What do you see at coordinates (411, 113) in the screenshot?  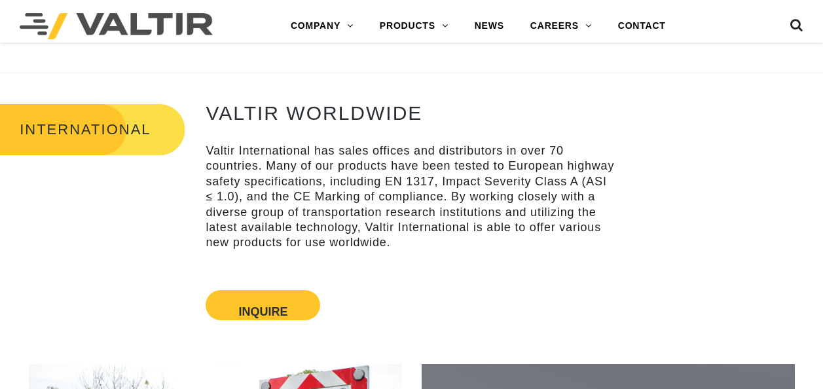 I see `h2: VALTIR WORLDWIDE` at bounding box center [411, 113].